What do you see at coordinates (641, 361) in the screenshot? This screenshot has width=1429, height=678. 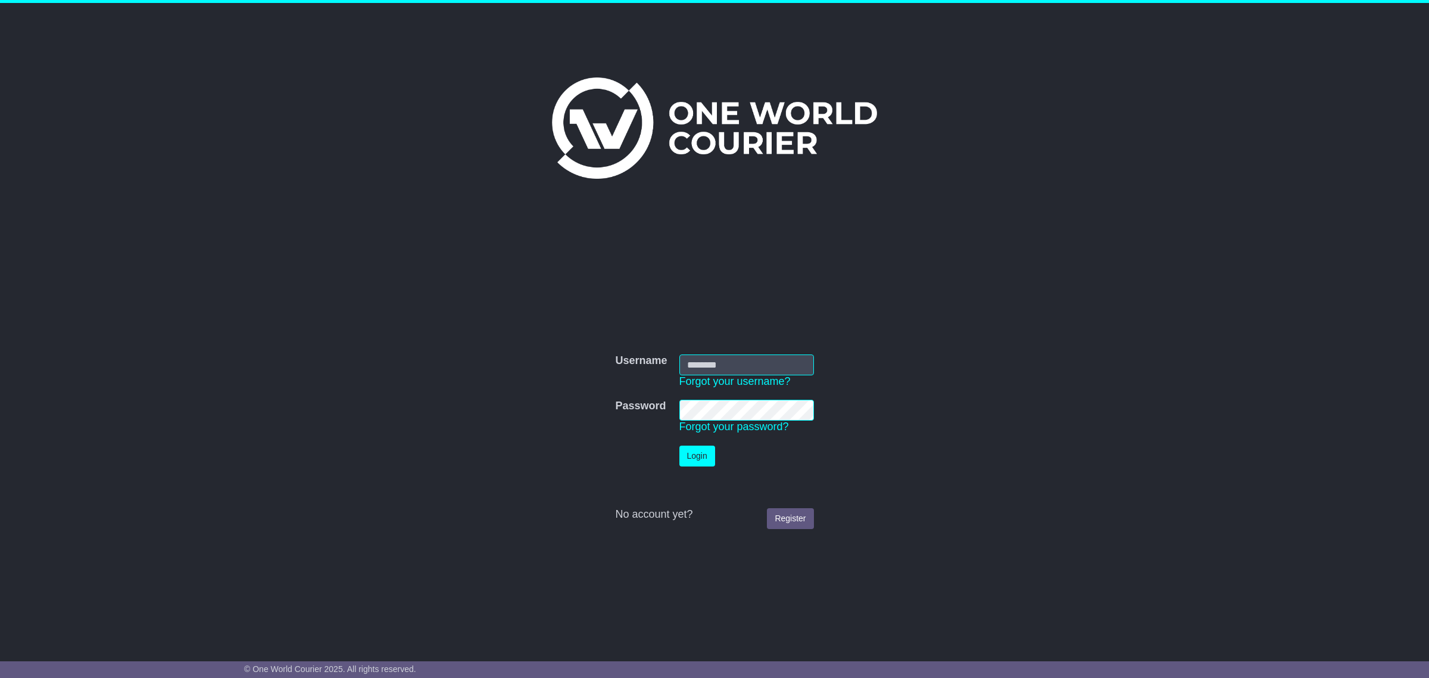 I see `label: Username` at bounding box center [641, 361].